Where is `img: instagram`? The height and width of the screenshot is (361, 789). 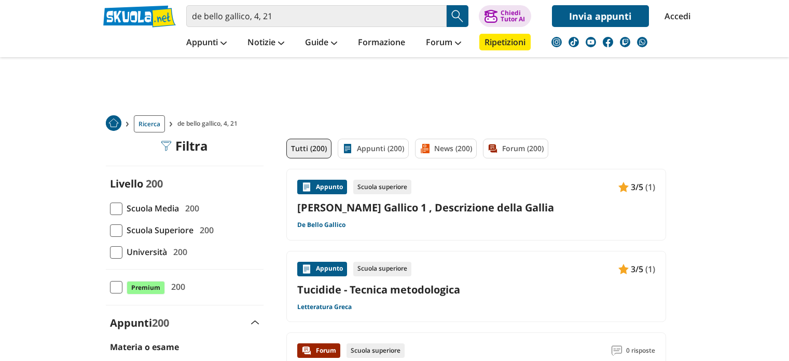 img: instagram is located at coordinates (557, 42).